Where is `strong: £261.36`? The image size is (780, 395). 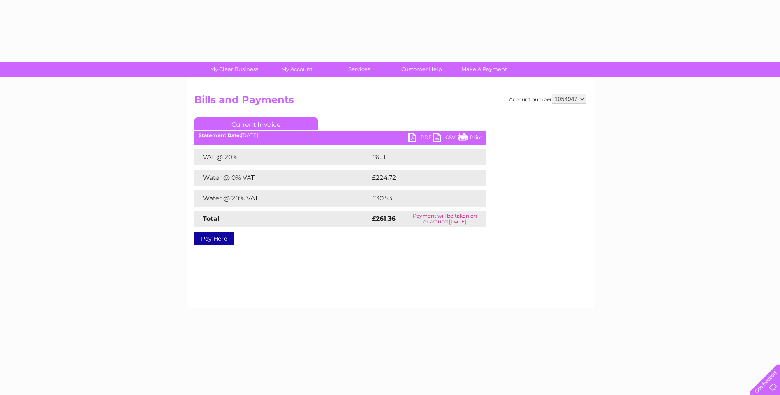
strong: £261.36 is located at coordinates (384, 219).